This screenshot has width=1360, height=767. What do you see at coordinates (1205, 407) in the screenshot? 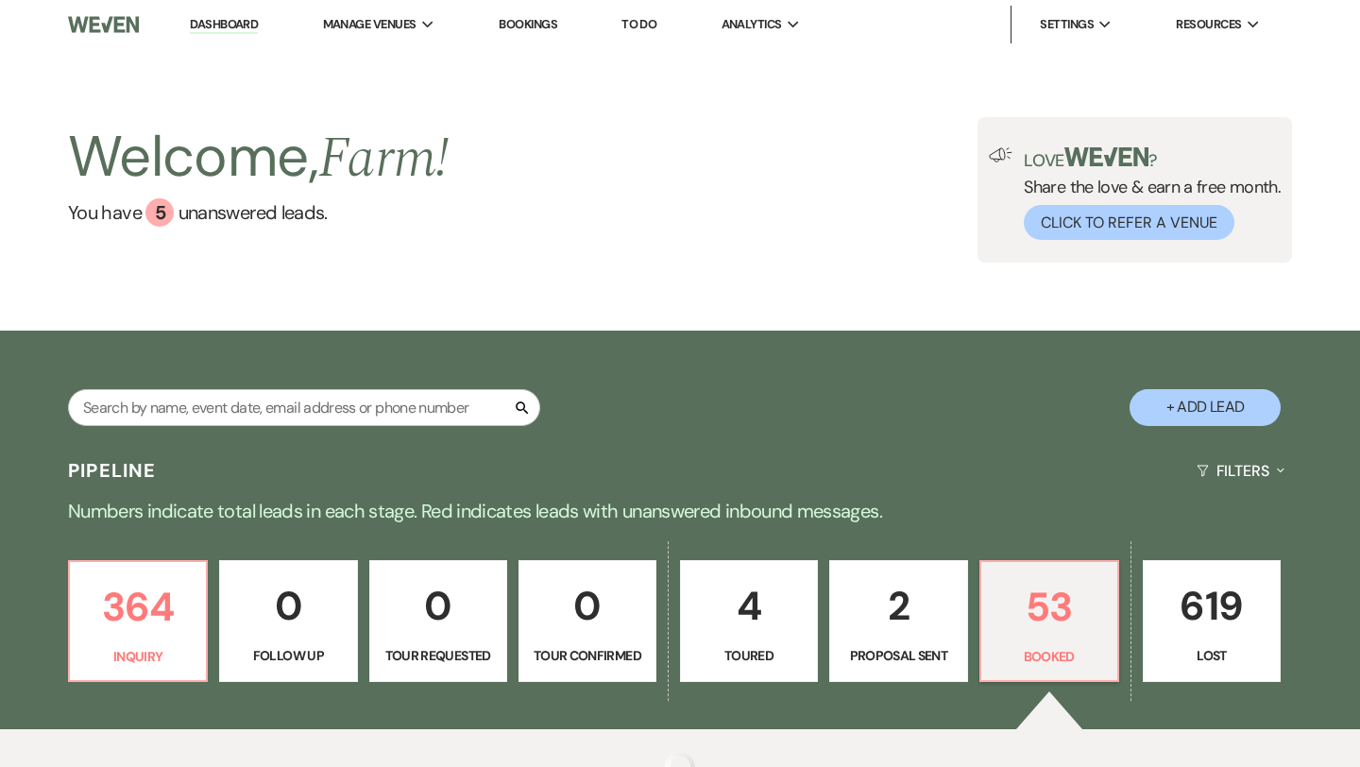
I see `button: + Add Lead` at bounding box center [1205, 407].